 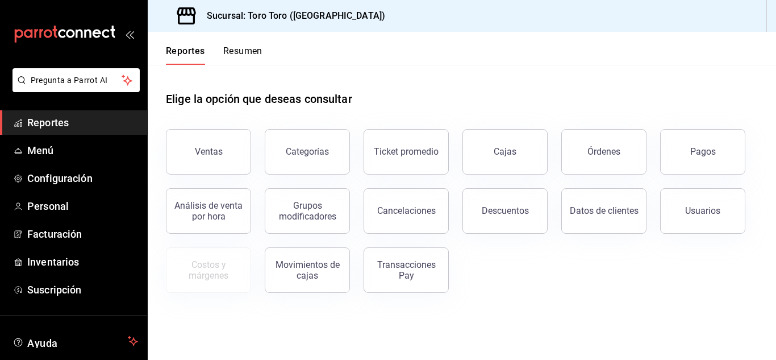 I want to click on button: Usuarios, so click(x=703, y=211).